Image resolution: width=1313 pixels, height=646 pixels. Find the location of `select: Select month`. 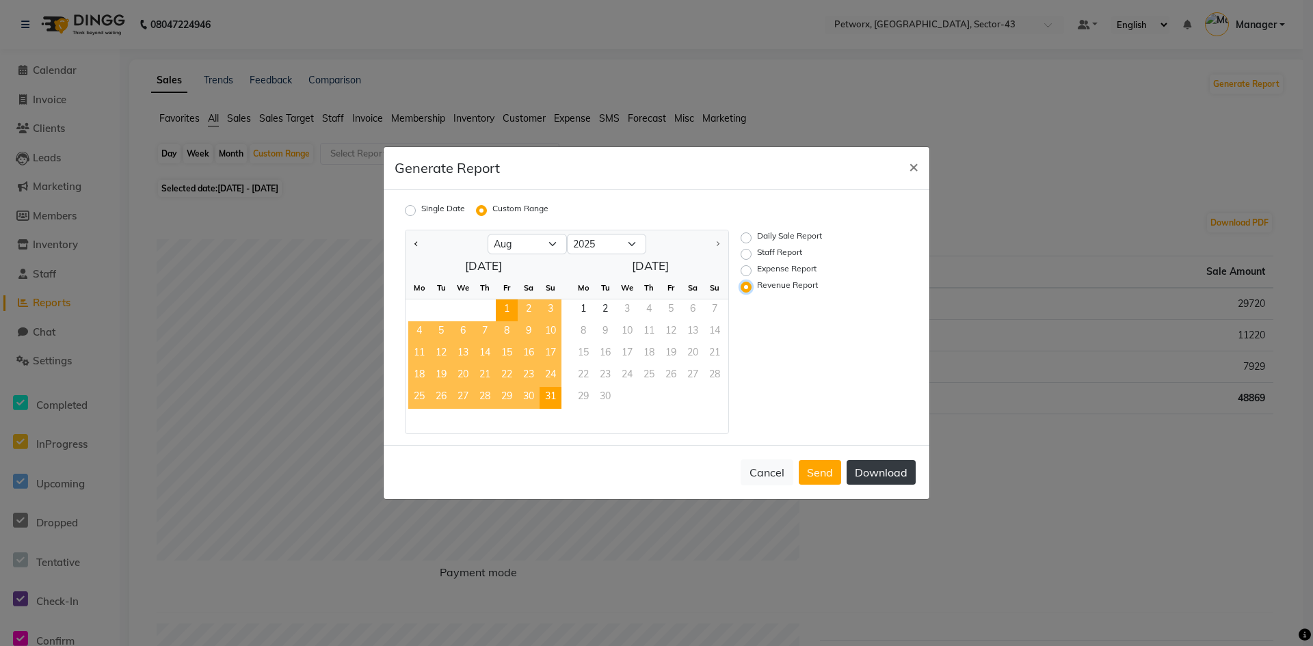

select: Select month is located at coordinates (527, 244).